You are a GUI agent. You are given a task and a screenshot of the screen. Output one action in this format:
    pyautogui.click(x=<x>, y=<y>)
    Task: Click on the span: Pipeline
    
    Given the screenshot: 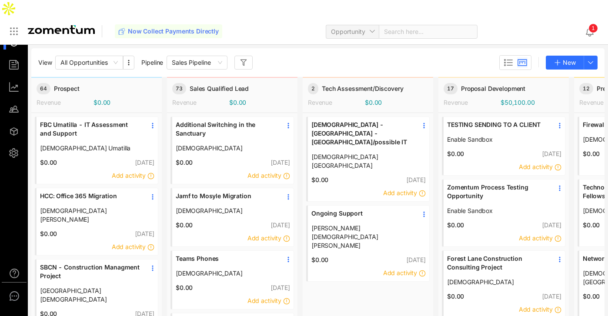 What is the action you would take?
    pyautogui.click(x=152, y=63)
    